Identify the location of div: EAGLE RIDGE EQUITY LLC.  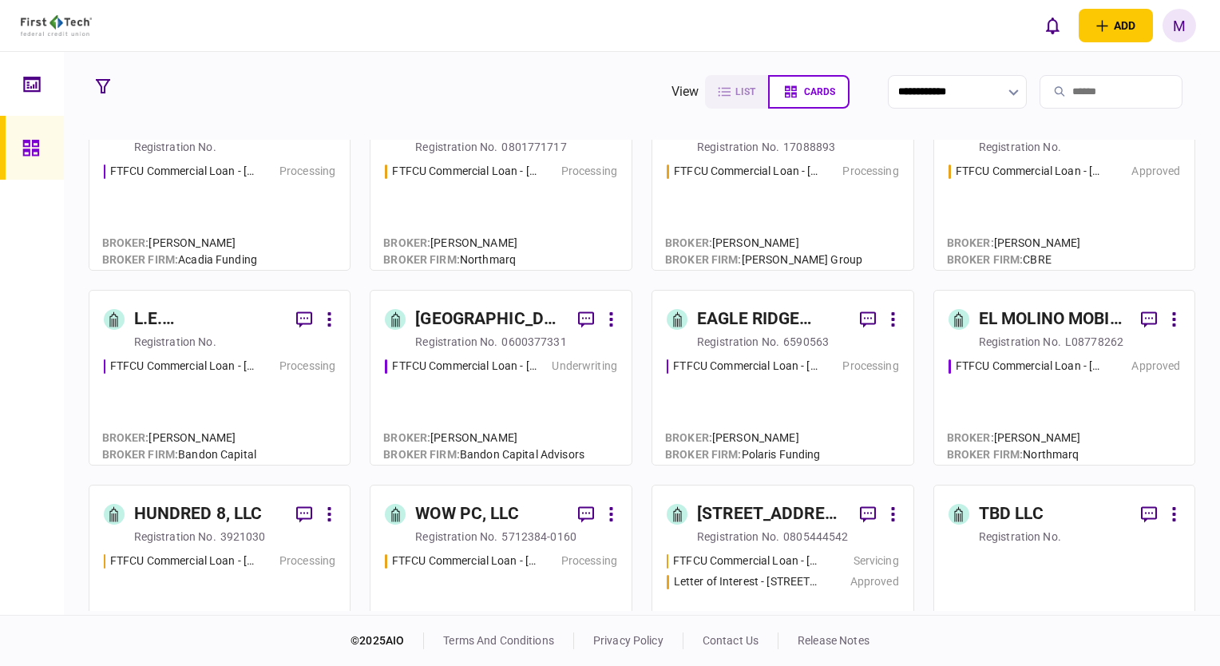
(772, 319).